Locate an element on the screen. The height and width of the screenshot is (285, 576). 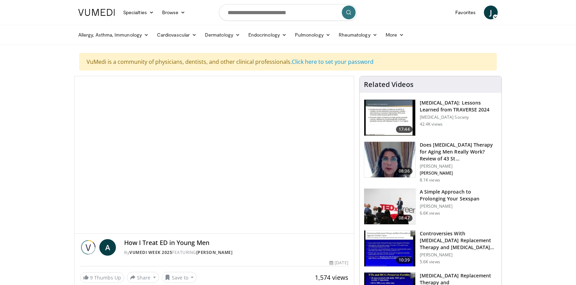
a: Favorites is located at coordinates (465, 12).